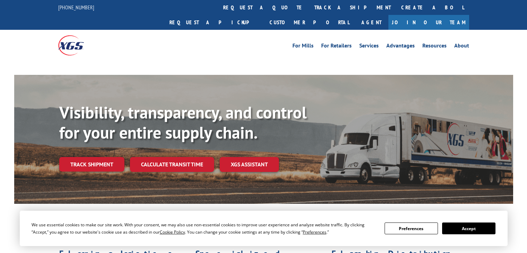 The width and height of the screenshot is (527, 253). What do you see at coordinates (428, 22) in the screenshot?
I see `a: Join Our Team` at bounding box center [428, 22].